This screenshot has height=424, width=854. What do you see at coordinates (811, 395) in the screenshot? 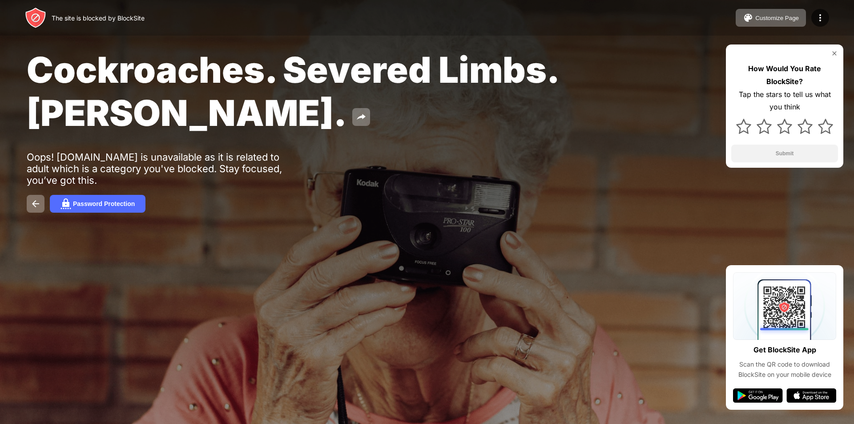
I see `img: app-store.svg` at bounding box center [811, 395].